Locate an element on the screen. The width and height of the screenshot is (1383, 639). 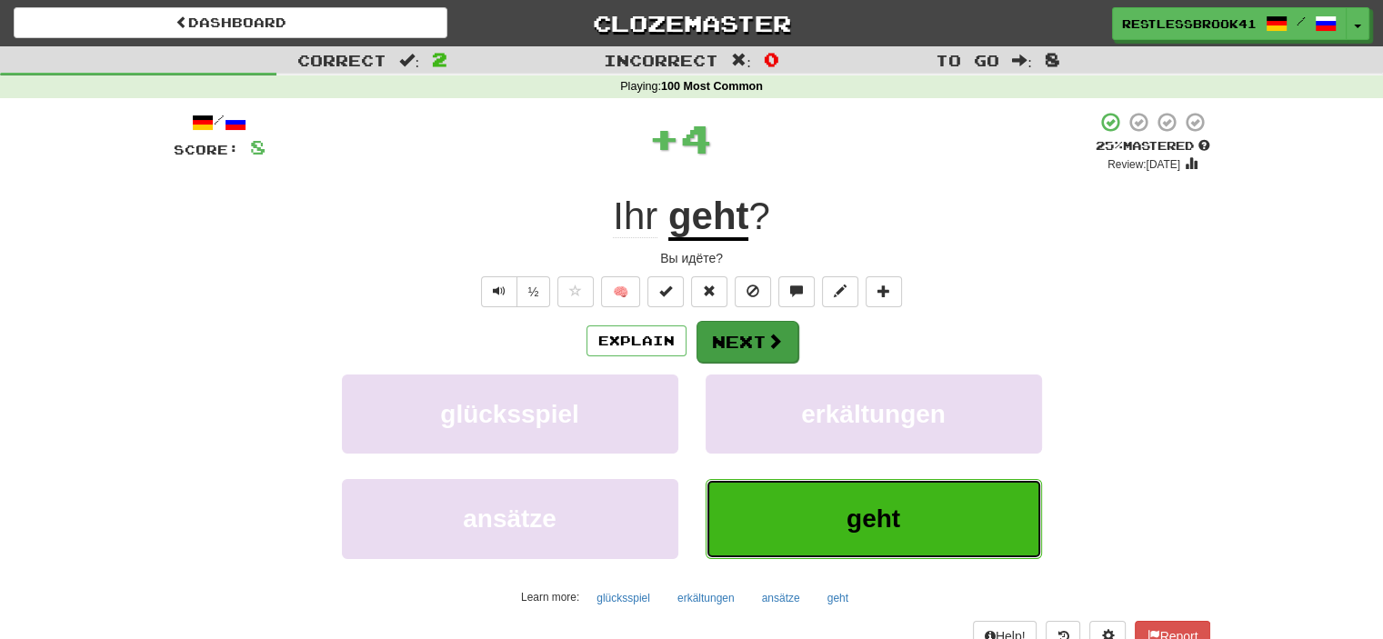
div: Вы идёте? is located at coordinates (692, 258).